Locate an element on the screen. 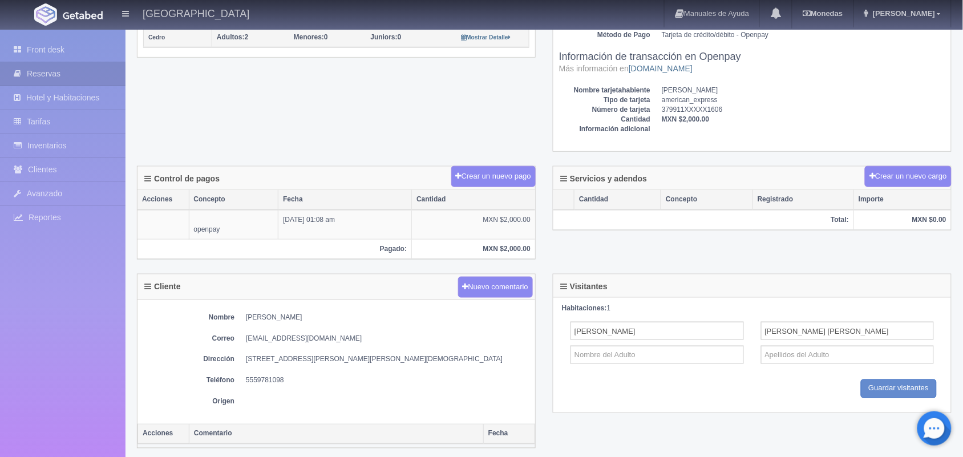 The image size is (963, 457). dt: Nombre tarjetahabiente is located at coordinates (605, 90).